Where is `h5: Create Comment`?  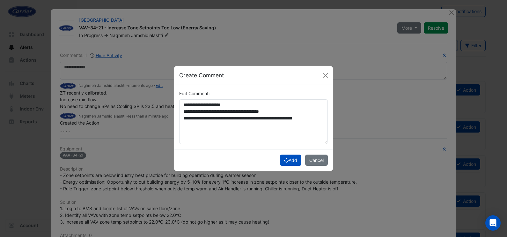 h5: Create Comment is located at coordinates (202, 75).